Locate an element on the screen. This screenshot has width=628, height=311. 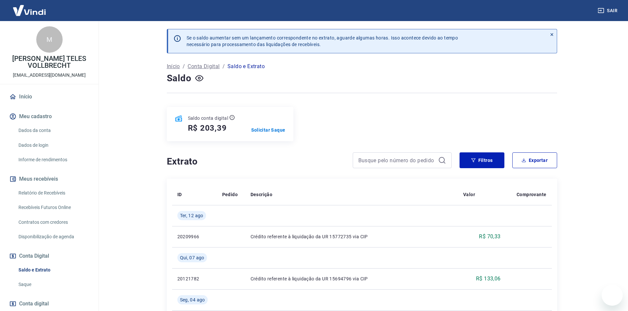
a: Conta digital is located at coordinates (49, 304).